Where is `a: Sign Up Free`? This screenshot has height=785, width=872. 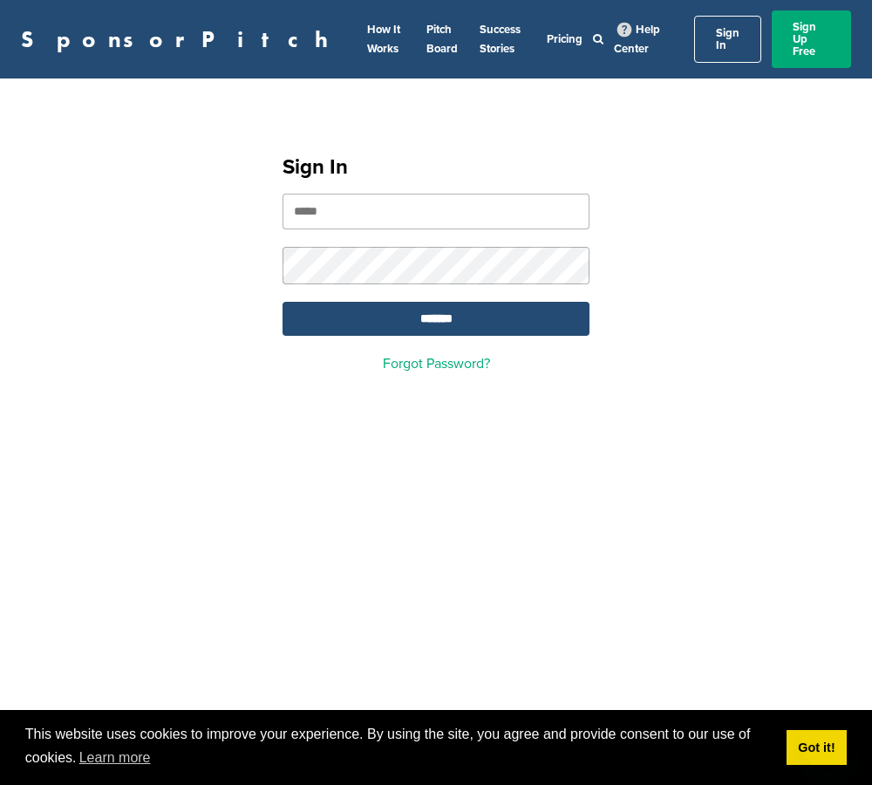
a: Sign Up Free is located at coordinates (811, 39).